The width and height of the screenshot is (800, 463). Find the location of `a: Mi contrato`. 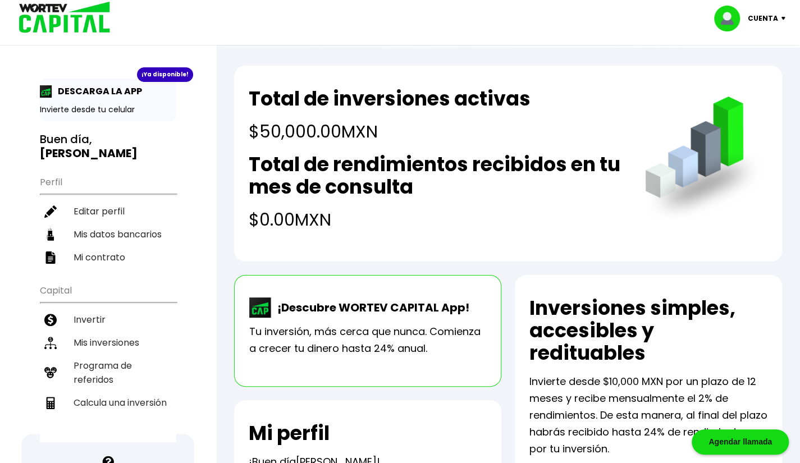

a: Mi contrato is located at coordinates (108, 257).